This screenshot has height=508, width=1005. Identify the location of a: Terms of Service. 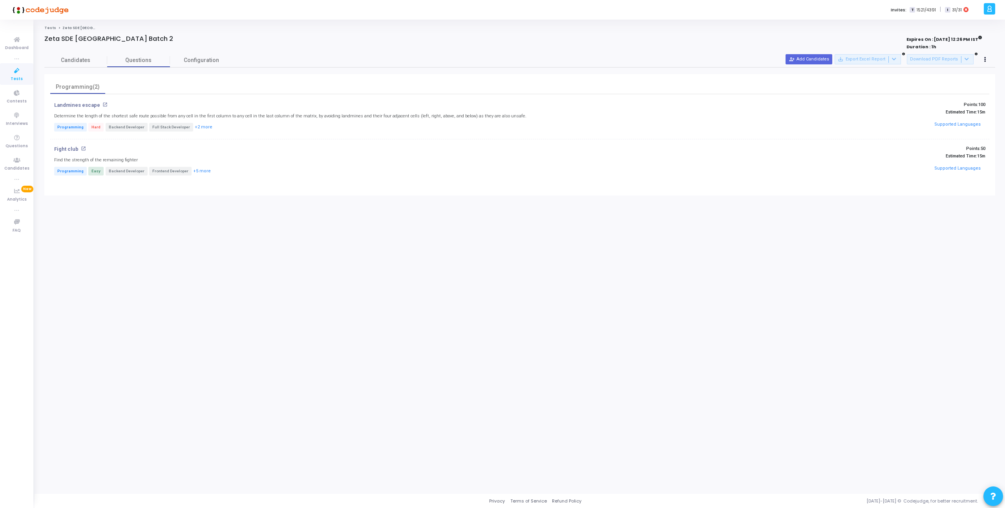
(529, 501).